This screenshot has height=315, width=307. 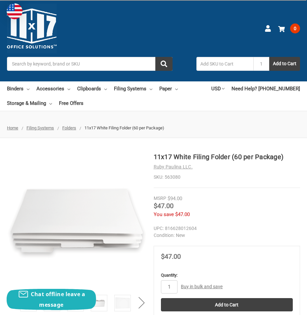 What do you see at coordinates (169, 89) in the screenshot?
I see `a: Paper` at bounding box center [169, 89].